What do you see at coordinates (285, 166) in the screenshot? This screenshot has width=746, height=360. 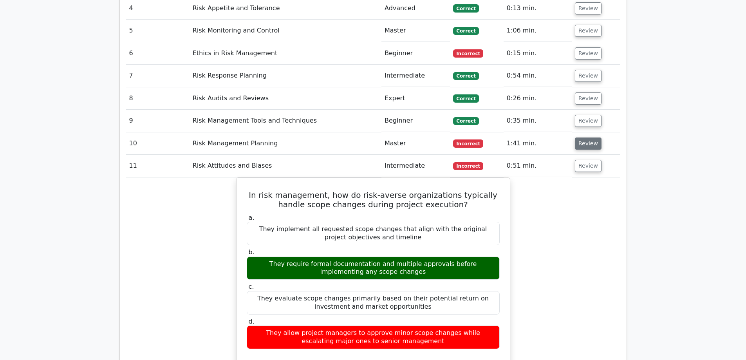 I see `td: Risk Attitudes and Biases` at bounding box center [285, 166].